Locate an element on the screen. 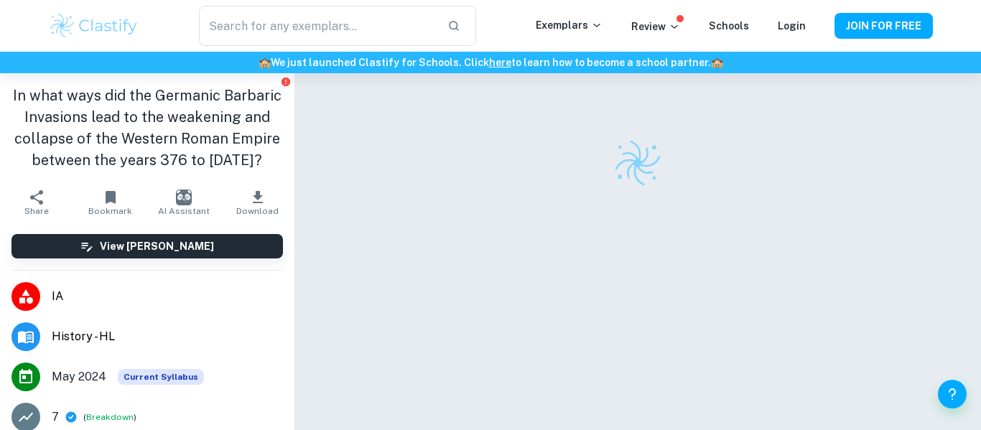 The height and width of the screenshot is (430, 981). button: AI Assistant is located at coordinates (184, 203).